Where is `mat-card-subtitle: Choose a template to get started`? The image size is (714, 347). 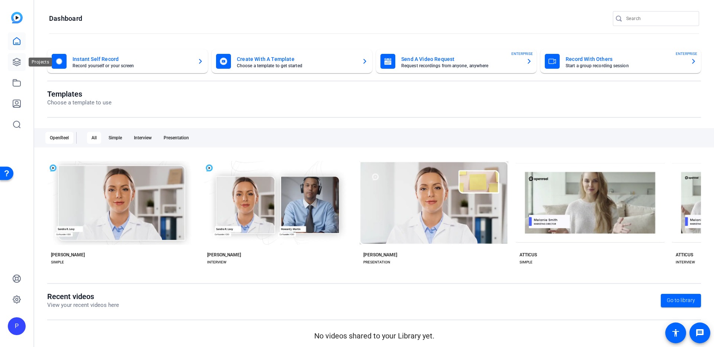
mat-card-subtitle: Choose a template to get started is located at coordinates (296, 66).